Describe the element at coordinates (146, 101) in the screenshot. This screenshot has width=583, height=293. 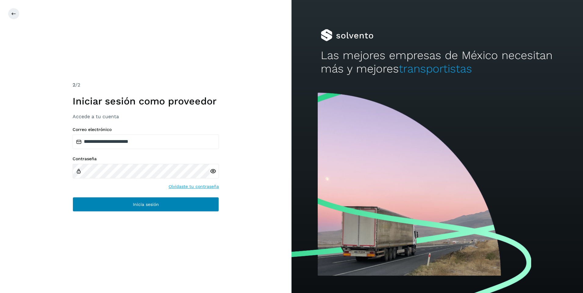
I see `h1: Iniciar sesión como proveedor` at that location.